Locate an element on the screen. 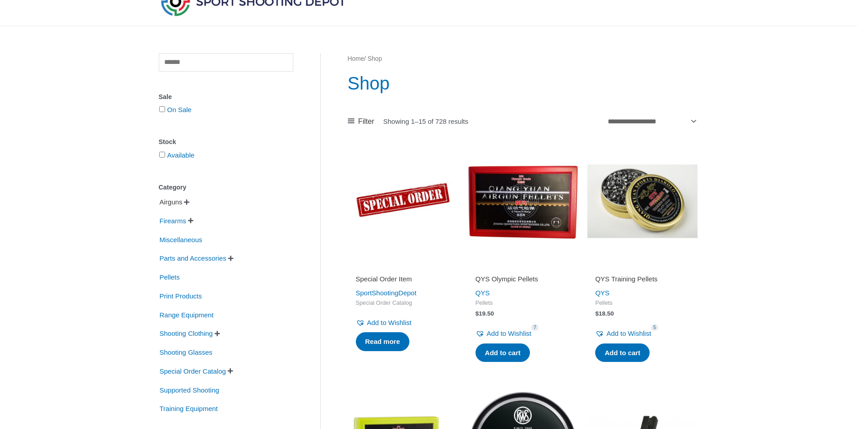  input: On Sale is located at coordinates (162, 109).